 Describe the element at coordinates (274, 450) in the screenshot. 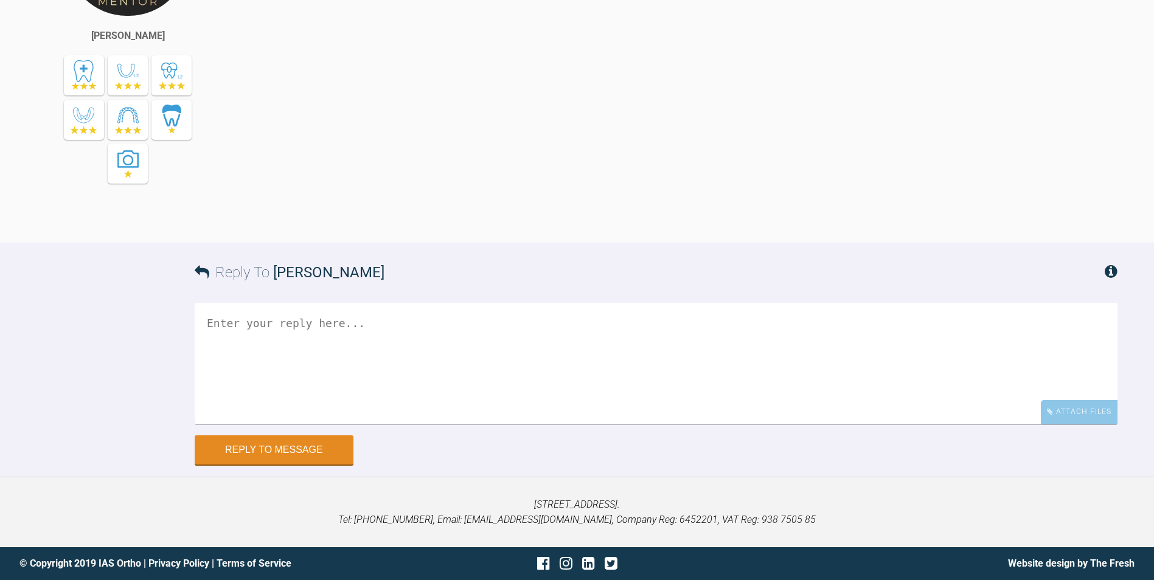

I see `button: Reply to Message` at that location.